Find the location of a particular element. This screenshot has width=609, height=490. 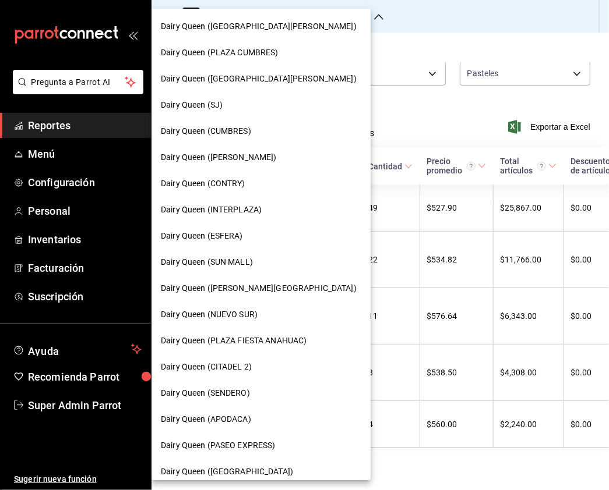

div: Dairy Queen (PLAZA CUMBRES) is located at coordinates (261, 52).